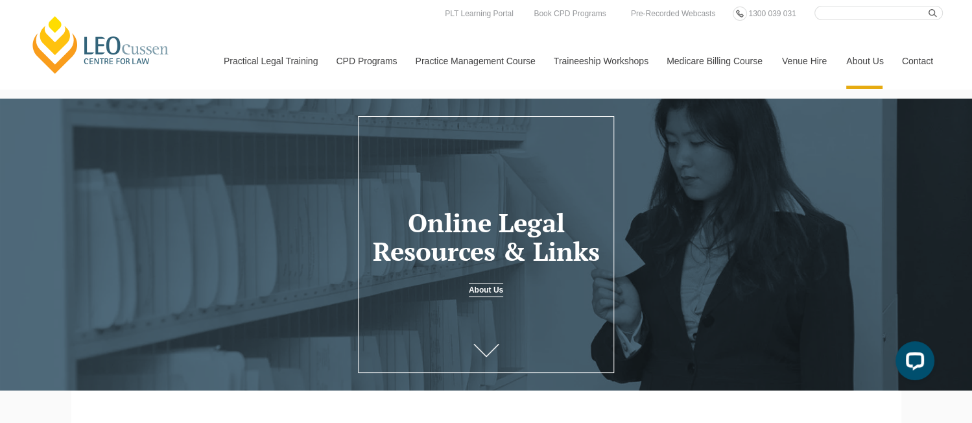 The width and height of the screenshot is (972, 423). Describe the element at coordinates (601, 61) in the screenshot. I see `a: Traineeship Workshops` at that location.